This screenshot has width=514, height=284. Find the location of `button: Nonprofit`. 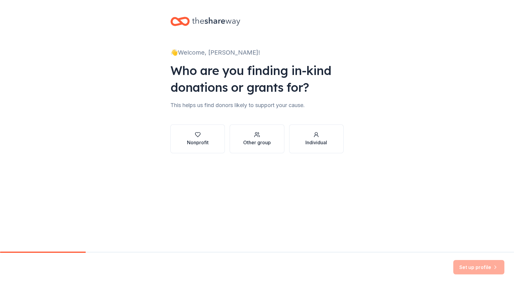

button: Nonprofit is located at coordinates (197, 139).